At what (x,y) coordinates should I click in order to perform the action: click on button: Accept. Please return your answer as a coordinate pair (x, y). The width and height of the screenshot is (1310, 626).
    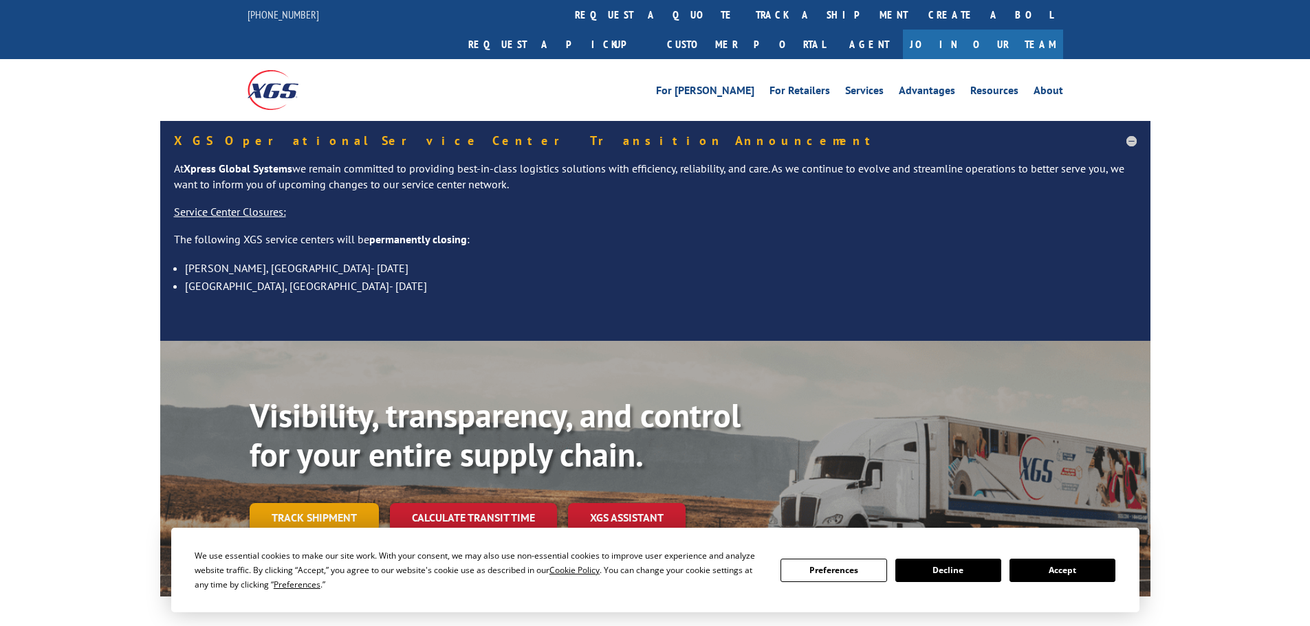
    Looking at the image, I should click on (1062, 571).